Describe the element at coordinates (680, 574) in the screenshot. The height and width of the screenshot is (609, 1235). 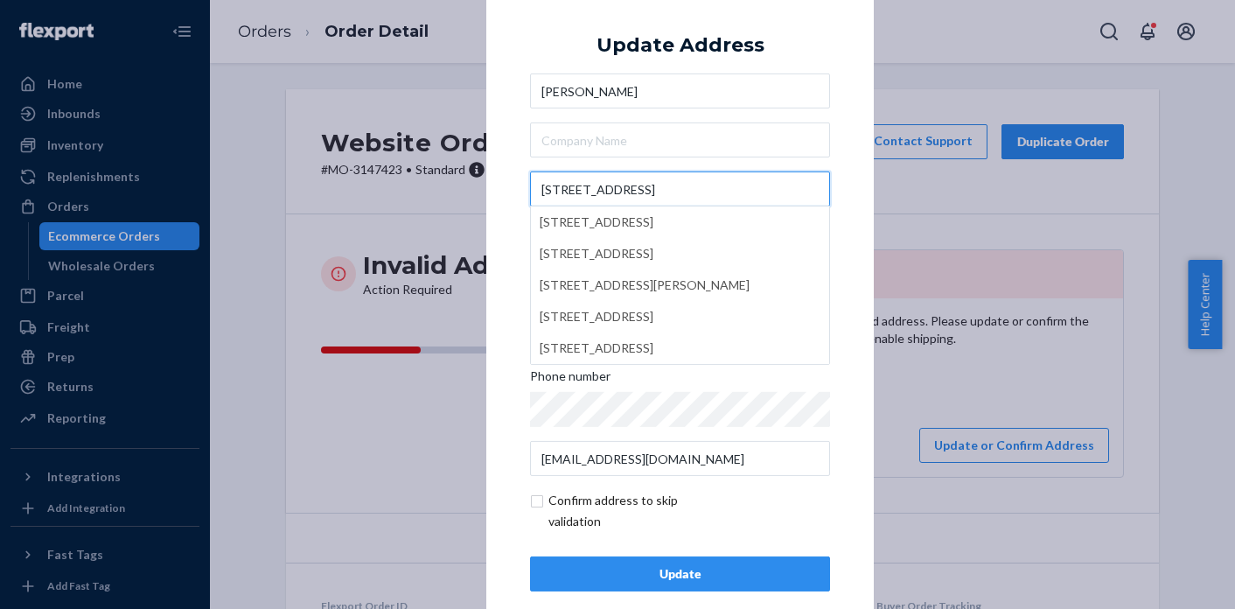
I see `button: Update` at that location.